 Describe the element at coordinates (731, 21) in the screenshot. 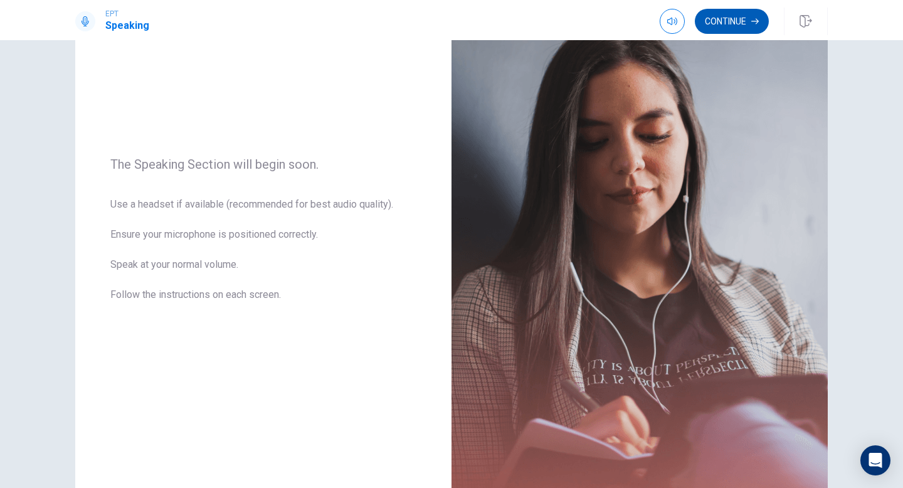

I see `button: Continue` at that location.